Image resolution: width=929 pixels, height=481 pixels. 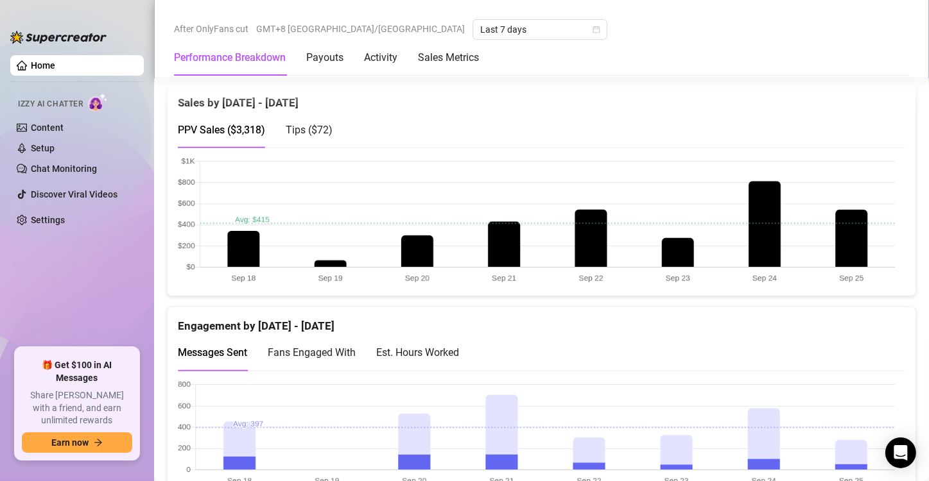 I want to click on a: Settings, so click(x=47, y=220).